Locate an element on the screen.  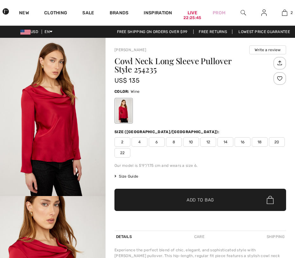
div: Our model is 5'9"/175 cm and wears a size 6. is located at coordinates (200, 165).